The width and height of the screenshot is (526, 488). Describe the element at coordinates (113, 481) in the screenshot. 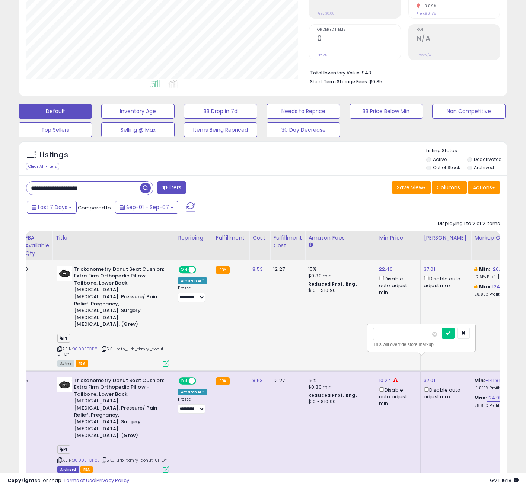

I see `a: Privacy Policy` at that location.